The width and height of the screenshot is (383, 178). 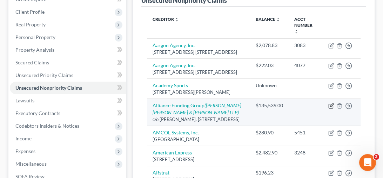 I want to click on span: Income, so click(x=24, y=138).